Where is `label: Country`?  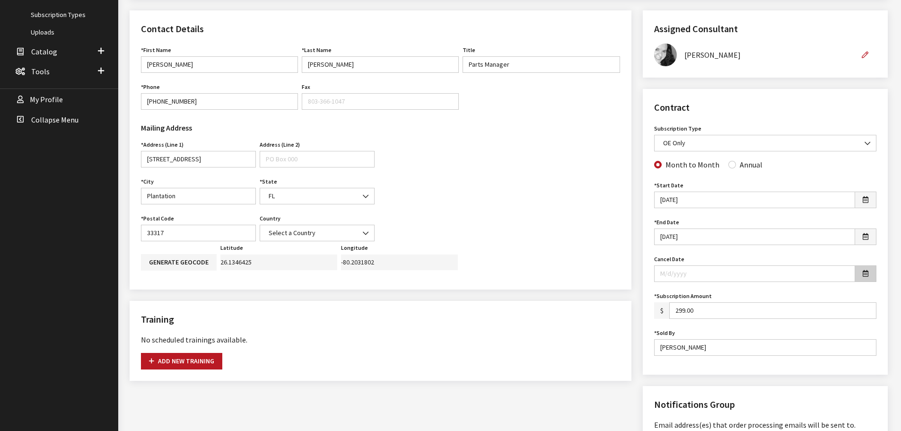 label: Country is located at coordinates (270, 219).